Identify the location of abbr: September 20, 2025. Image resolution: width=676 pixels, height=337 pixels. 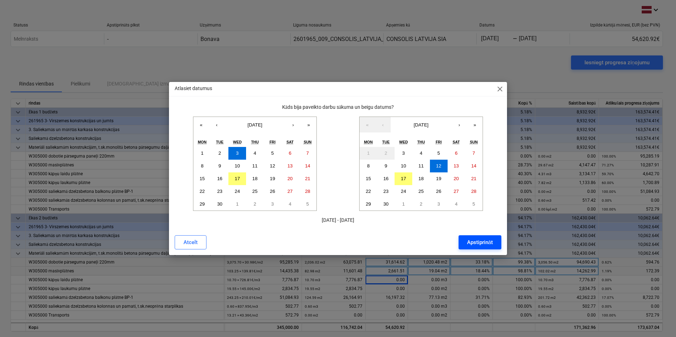
(456, 179).